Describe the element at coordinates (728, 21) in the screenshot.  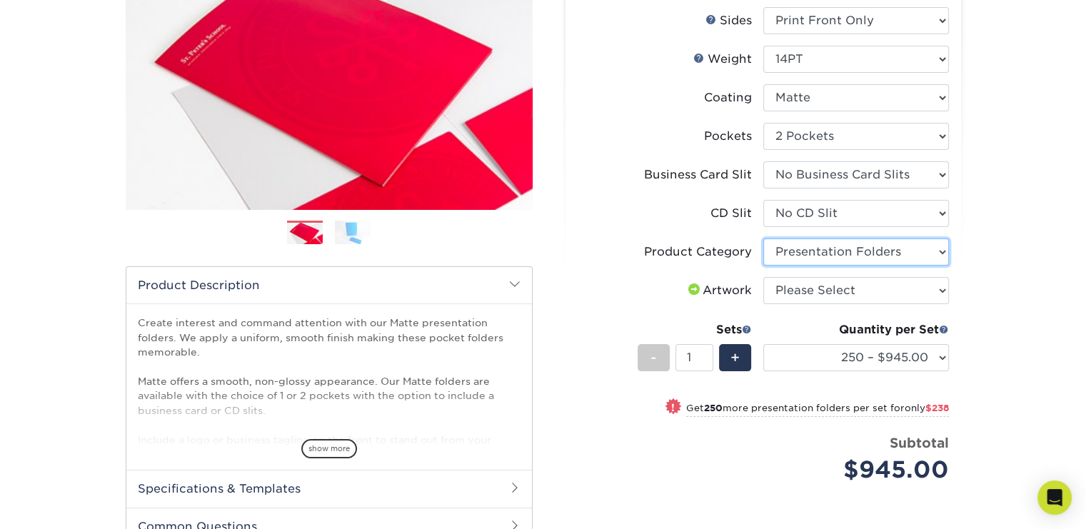
I see `div: Sides` at that location.